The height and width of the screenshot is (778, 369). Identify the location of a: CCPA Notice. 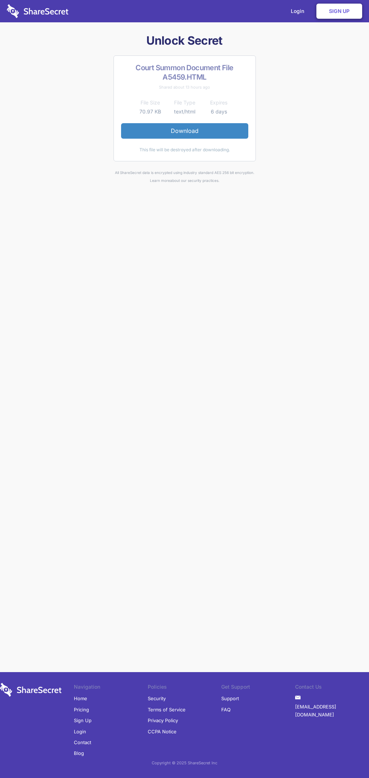
(162, 732).